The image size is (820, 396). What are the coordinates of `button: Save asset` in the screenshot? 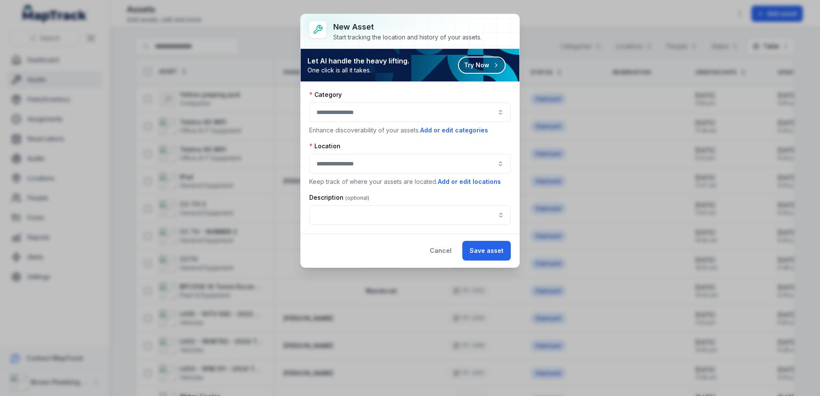 It's located at (486, 251).